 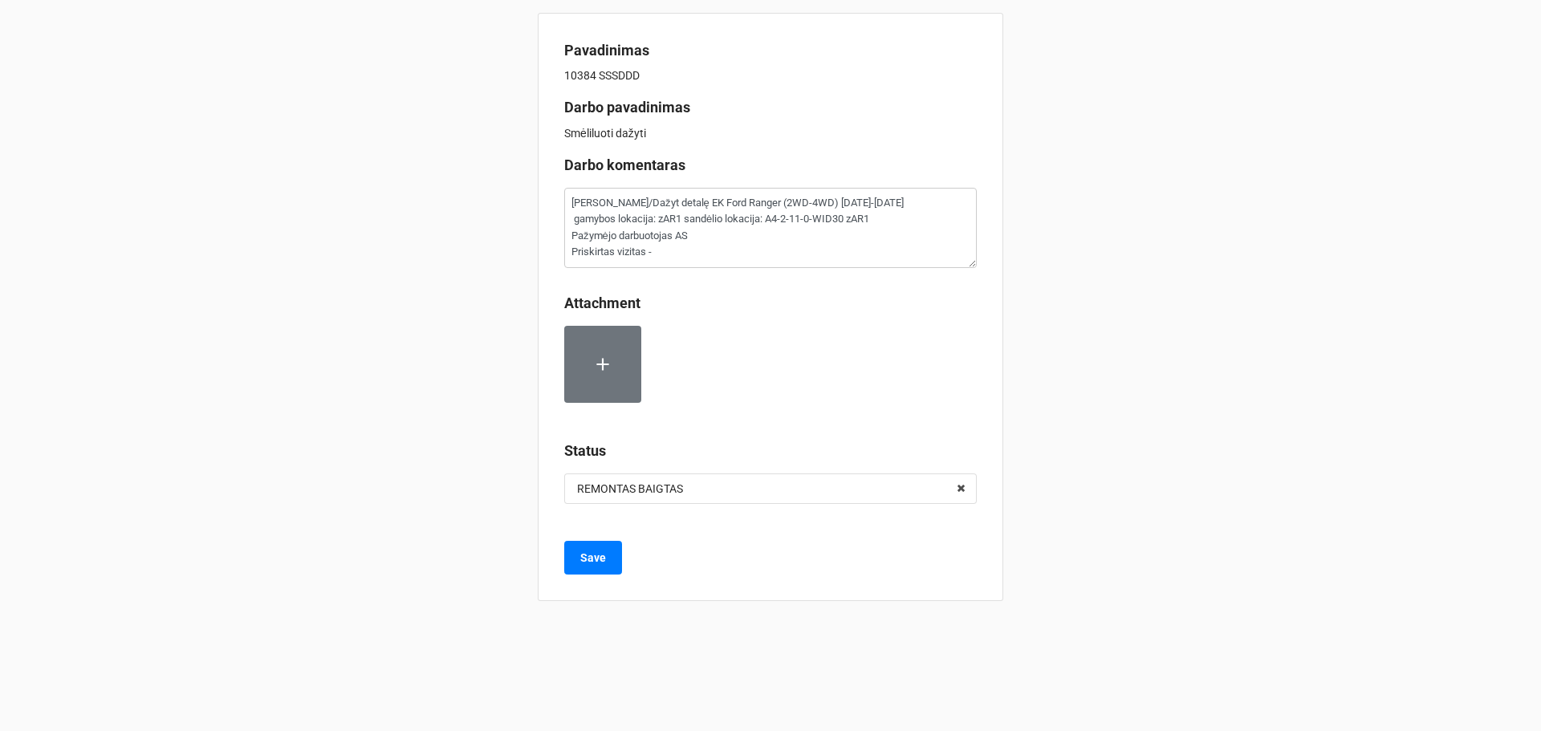 I want to click on label: Darbo komentaras, so click(x=624, y=165).